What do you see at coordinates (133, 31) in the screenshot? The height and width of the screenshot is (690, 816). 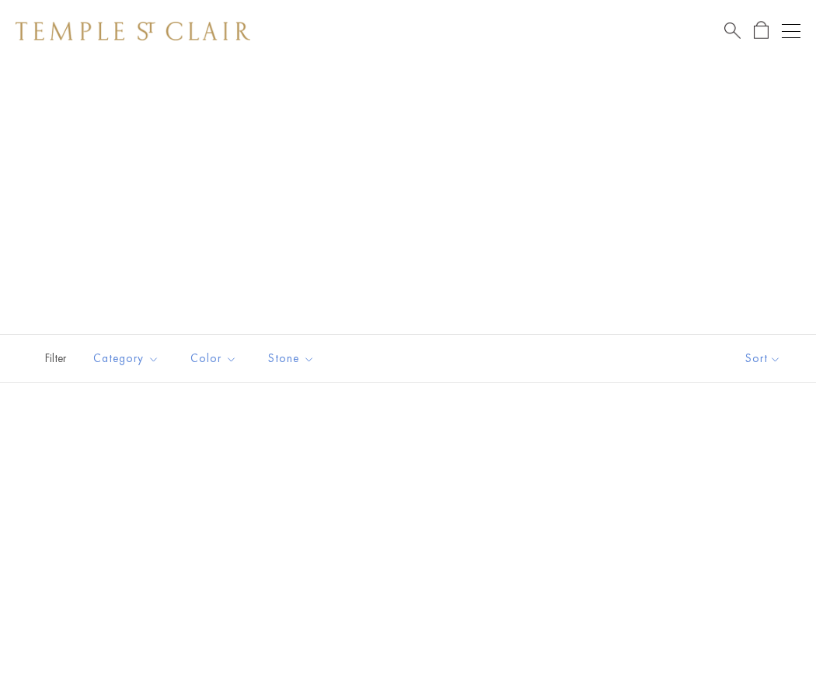 I see `img: Temple St. Clair` at bounding box center [133, 31].